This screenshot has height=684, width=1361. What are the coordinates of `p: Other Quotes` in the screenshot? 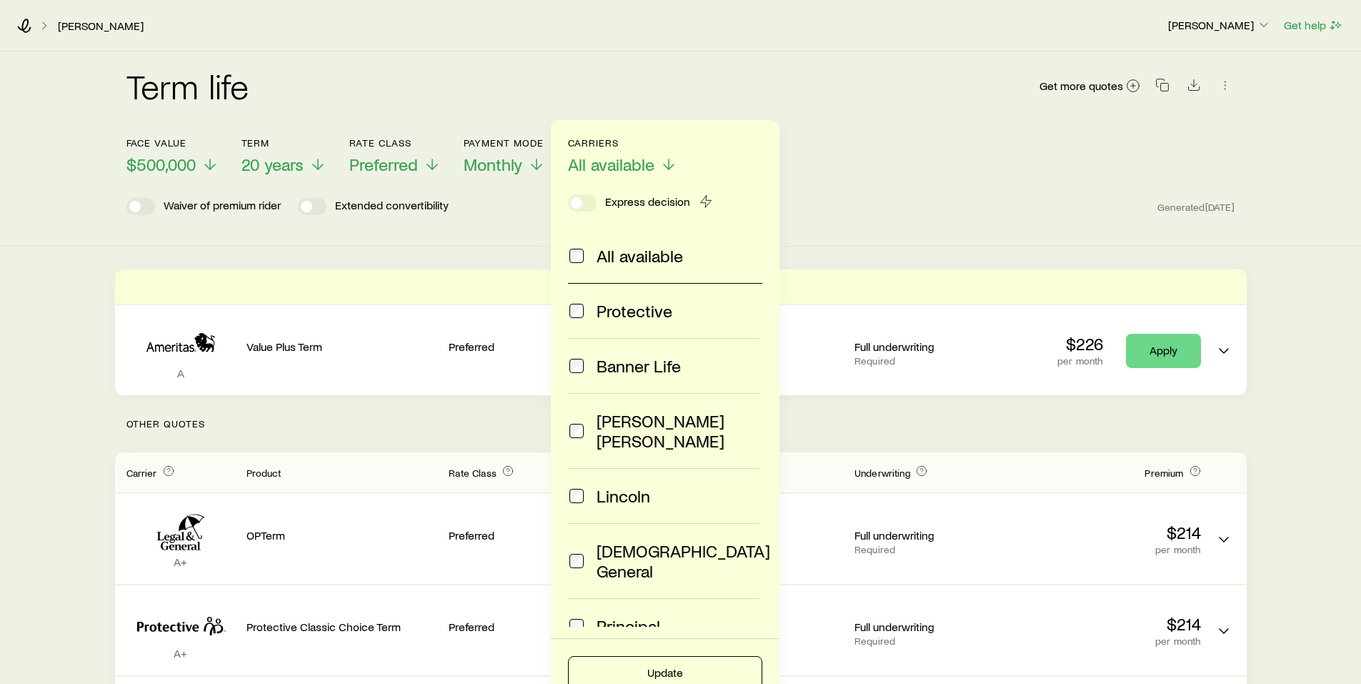 It's located at (681, 424).